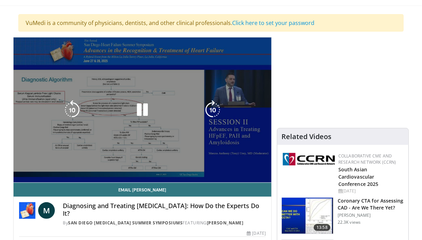 The width and height of the screenshot is (422, 240). What do you see at coordinates (211, 23) in the screenshot?
I see `div: VuMedi is a community of physicians, dentists, and other clinical professionals.` at bounding box center [211, 23].